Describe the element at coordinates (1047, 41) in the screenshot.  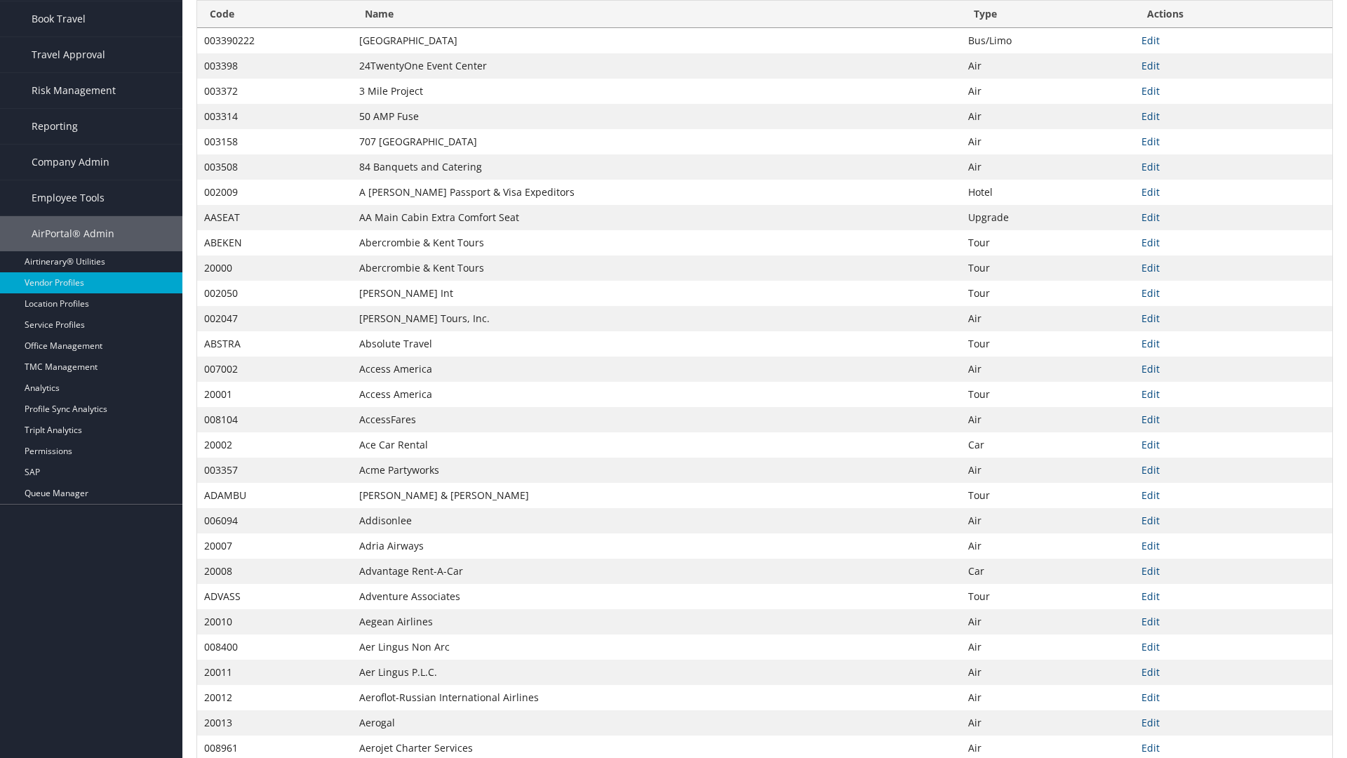
I see `td: Bus/Limo` at that location.